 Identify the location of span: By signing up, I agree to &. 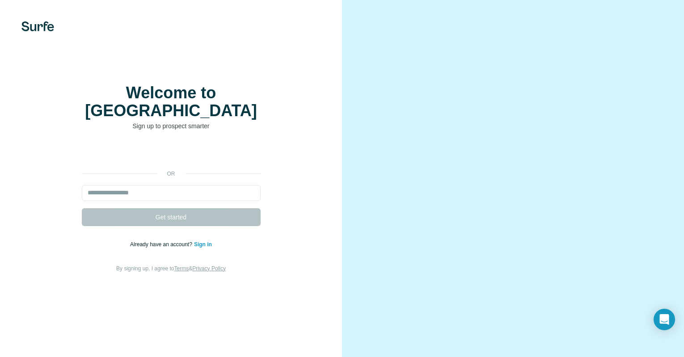
(171, 269).